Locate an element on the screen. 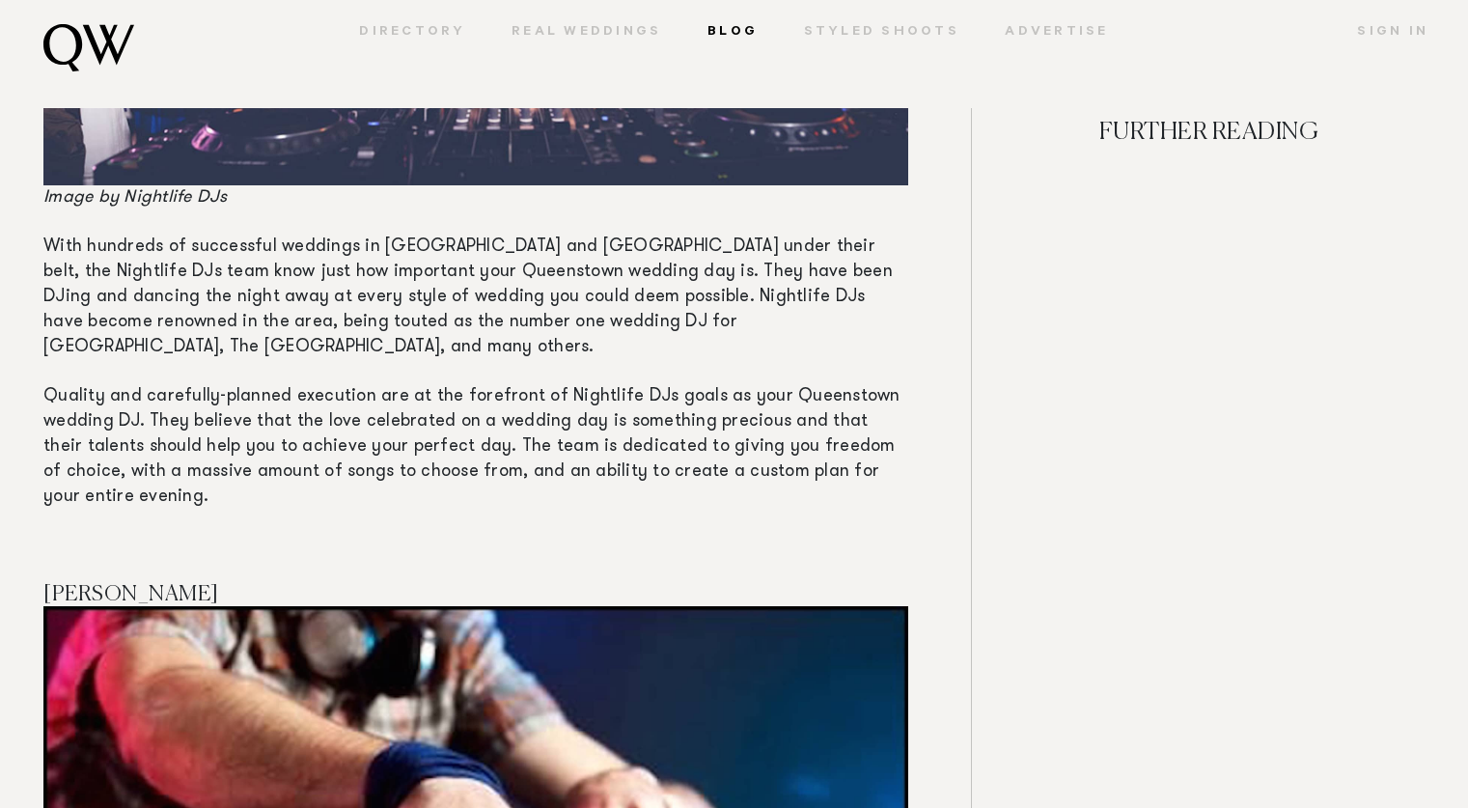  span: Quality and carefully-planned execution are at the forefront of Nightlife DJs goals as your Queen... is located at coordinates (472, 447).